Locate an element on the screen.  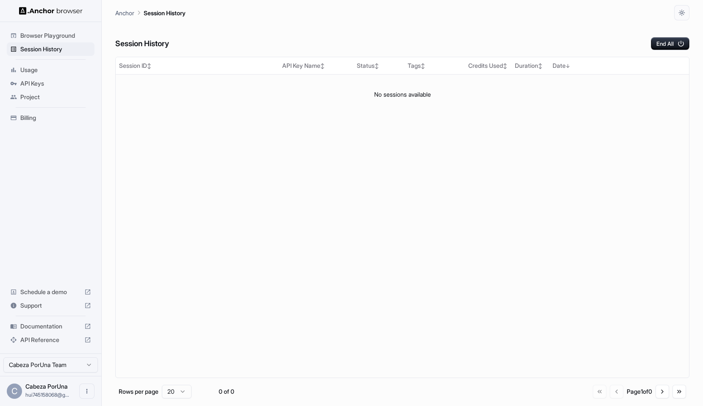
span: Documentation is located at coordinates (50, 327).